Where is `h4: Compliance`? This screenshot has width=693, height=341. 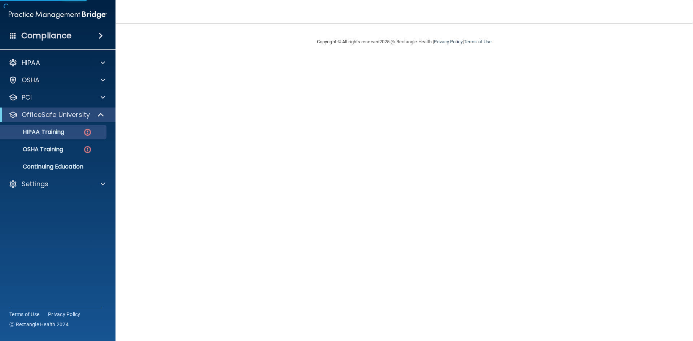 h4: Compliance is located at coordinates (46, 36).